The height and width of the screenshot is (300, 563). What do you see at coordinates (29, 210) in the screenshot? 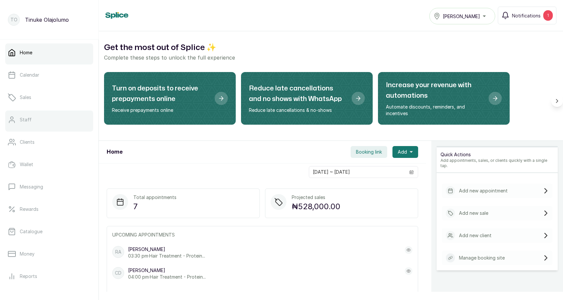
I see `p: Rewards` at bounding box center [29, 210].